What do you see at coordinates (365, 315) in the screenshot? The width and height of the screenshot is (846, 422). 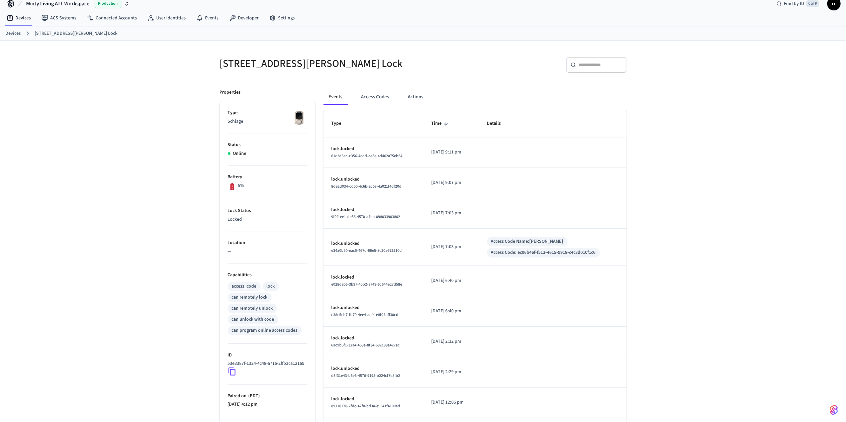 I see `span: c38c5cb7-fb70-4ee4-acf4-e8f94dff30cd` at bounding box center [365, 315].